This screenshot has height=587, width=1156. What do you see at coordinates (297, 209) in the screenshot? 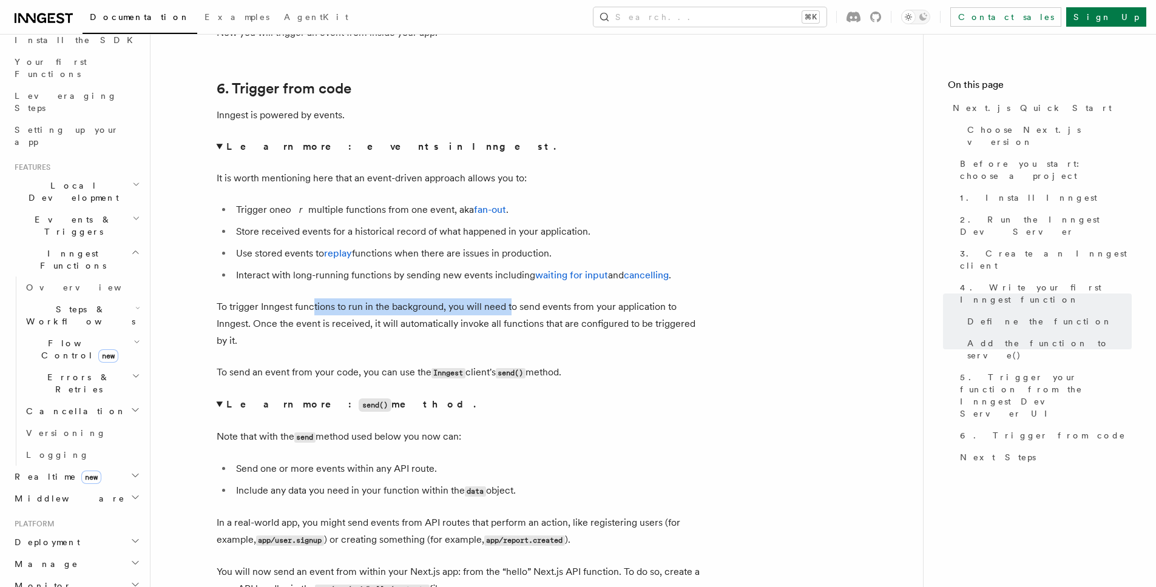
I see `em: or` at bounding box center [297, 209].